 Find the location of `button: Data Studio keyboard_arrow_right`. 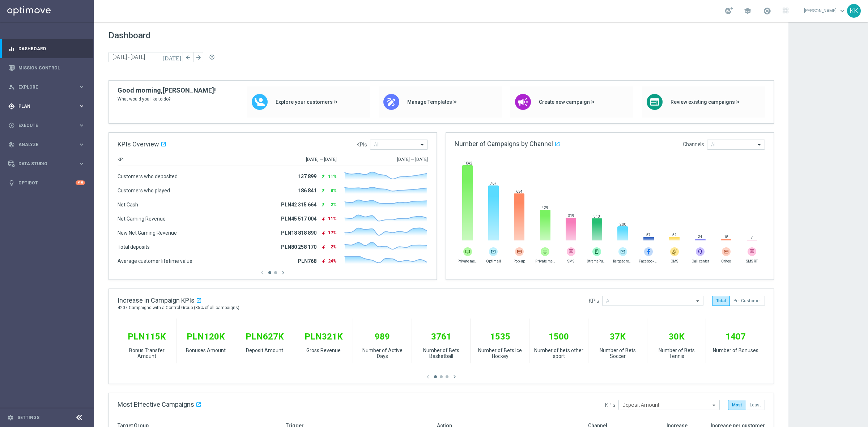

button: Data Studio keyboard_arrow_right is located at coordinates (47, 164).